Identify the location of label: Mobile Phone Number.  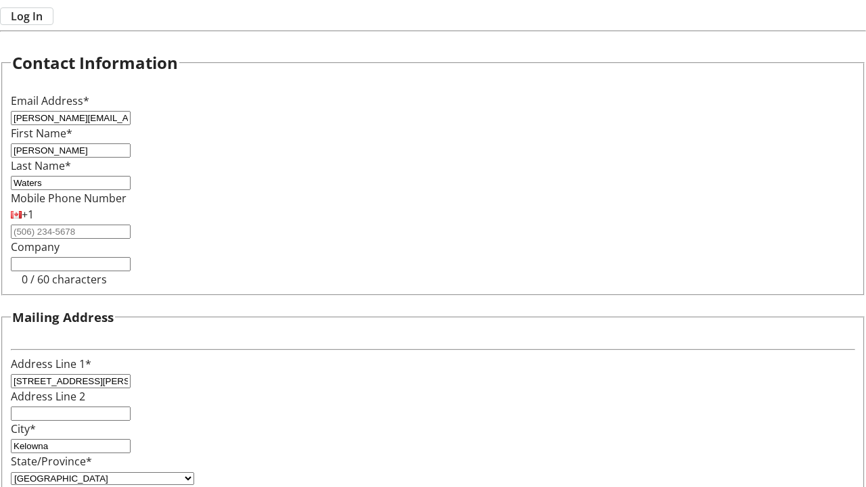
(68, 198).